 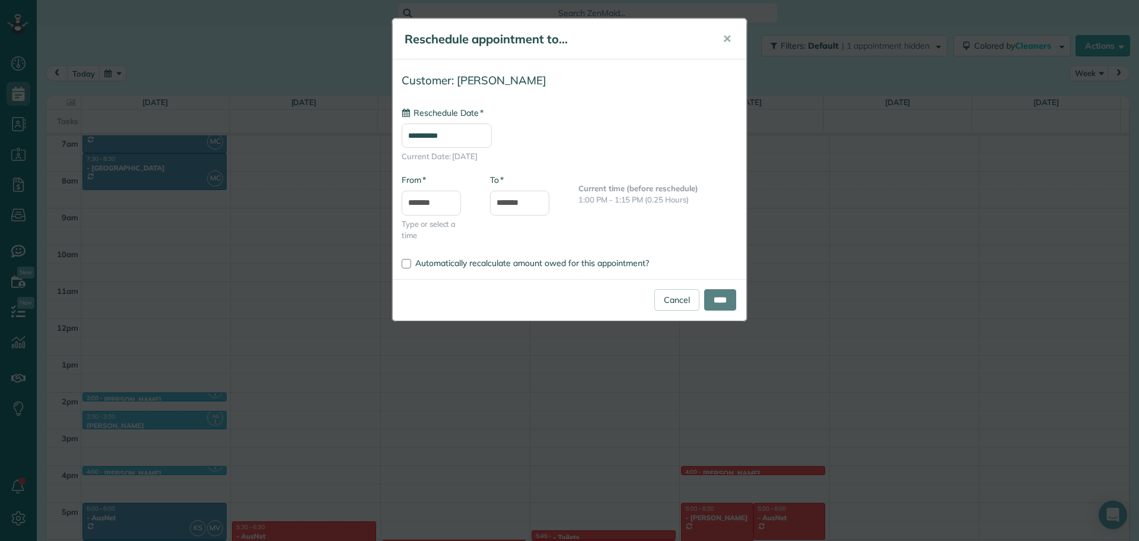 I want to click on span: Automatically recalculate amount owed for this appointment?, so click(x=532, y=263).